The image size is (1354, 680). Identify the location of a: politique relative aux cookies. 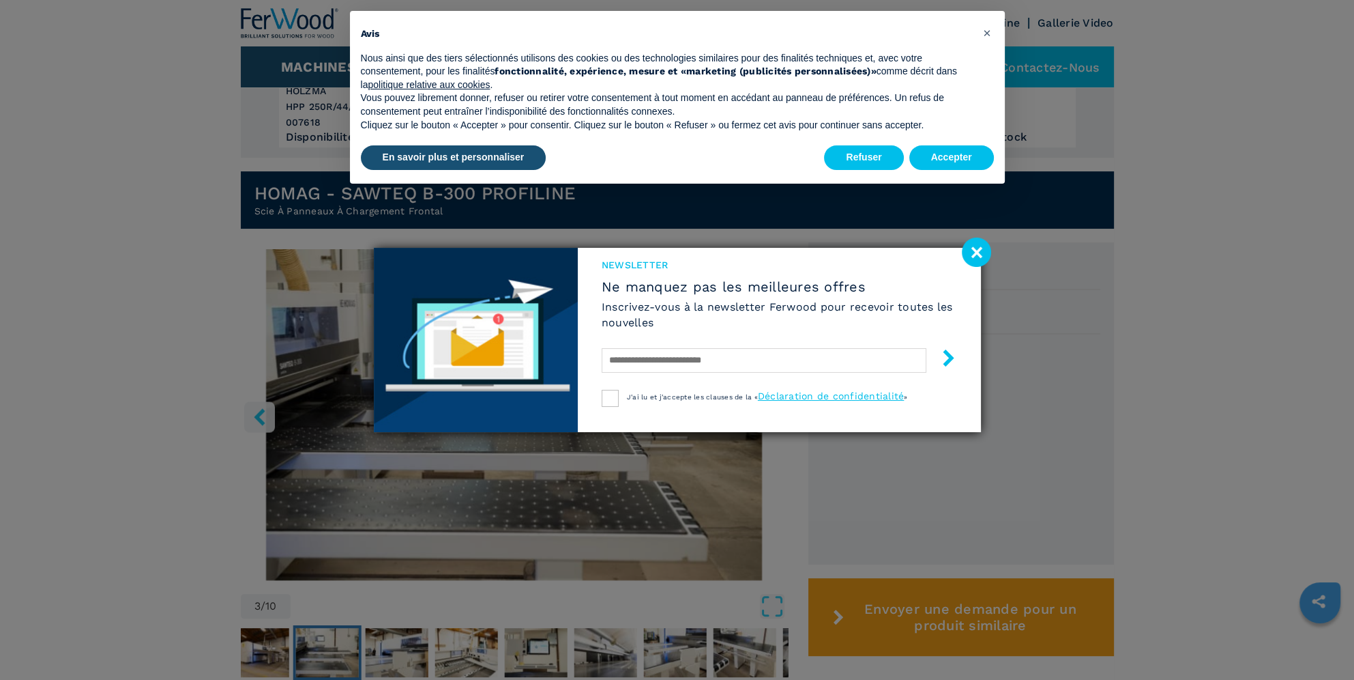
(428, 85).